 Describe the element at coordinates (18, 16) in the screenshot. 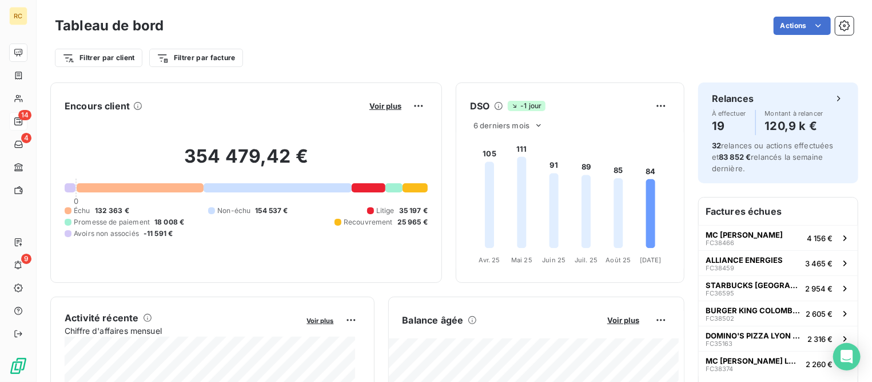

I see `div: RC` at that location.